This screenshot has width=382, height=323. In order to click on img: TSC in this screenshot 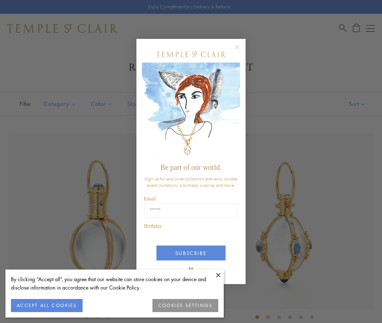, I will do `click(191, 269)`.